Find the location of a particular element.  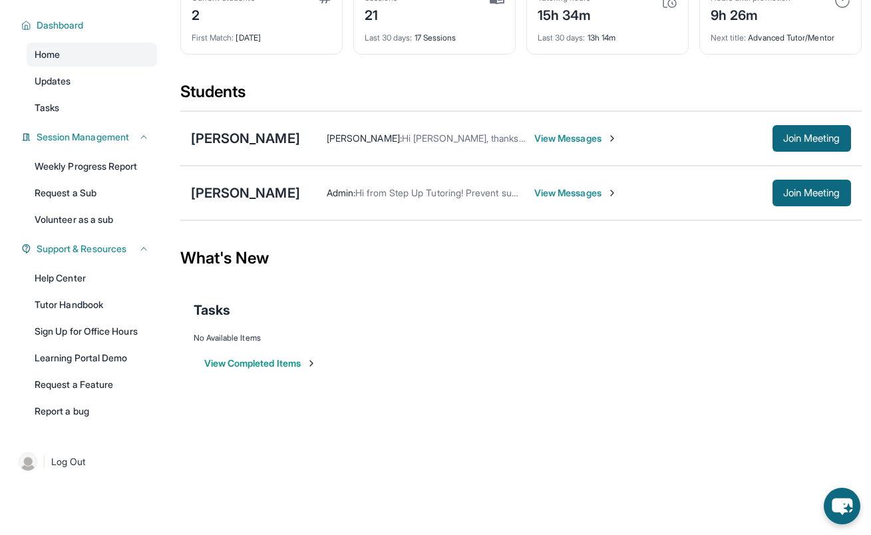

span: Next title : is located at coordinates (729, 37).